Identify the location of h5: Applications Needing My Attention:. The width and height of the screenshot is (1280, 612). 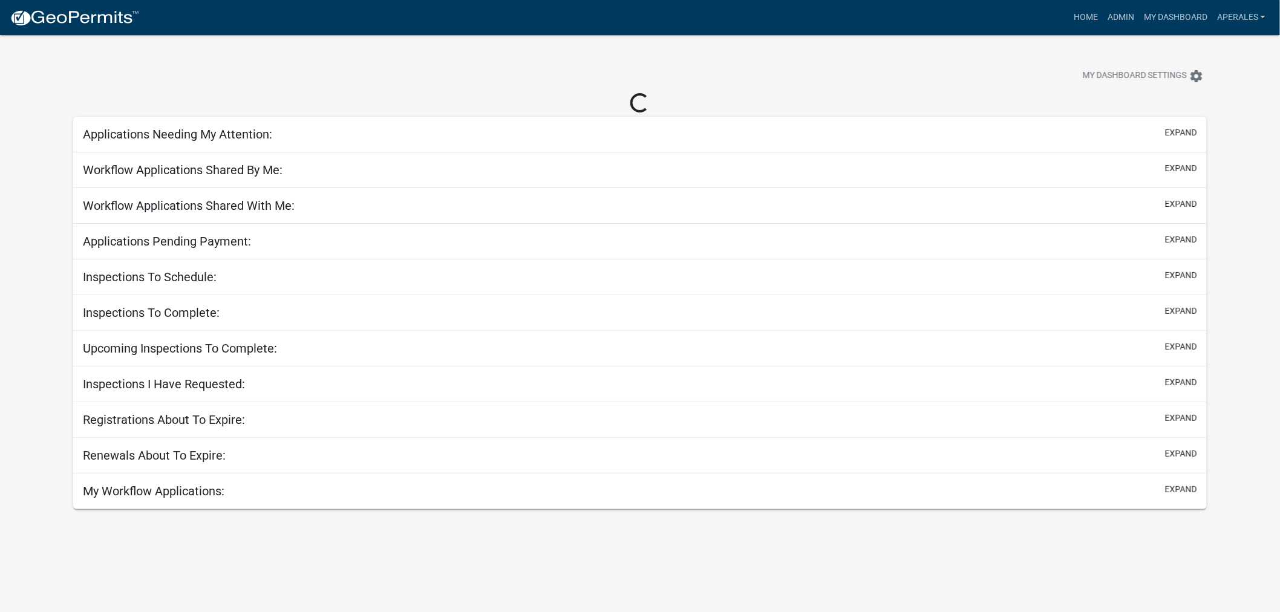
(177, 134).